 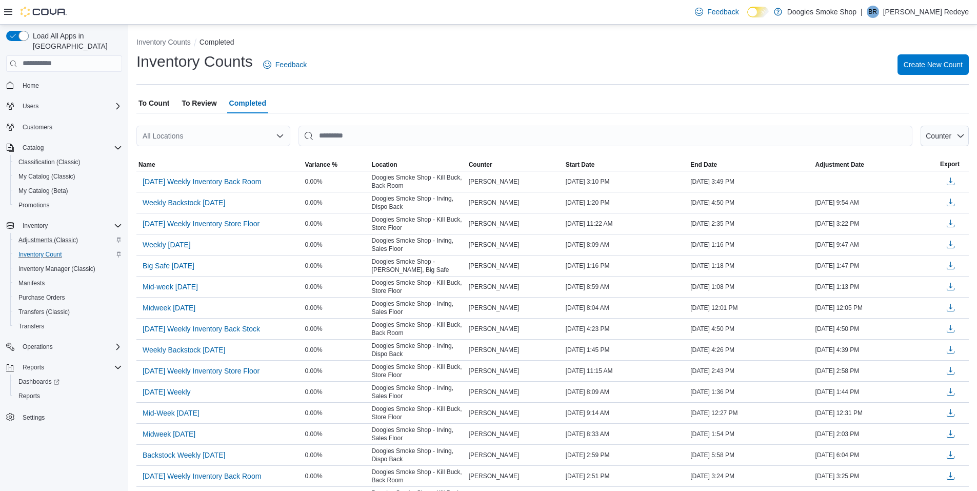 What do you see at coordinates (751, 165) in the screenshot?
I see `button: End Date` at bounding box center [751, 165].